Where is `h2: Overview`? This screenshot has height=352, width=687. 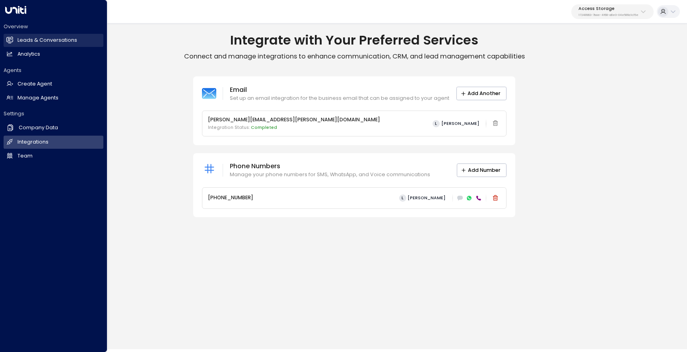 h2: Overview is located at coordinates (53, 27).